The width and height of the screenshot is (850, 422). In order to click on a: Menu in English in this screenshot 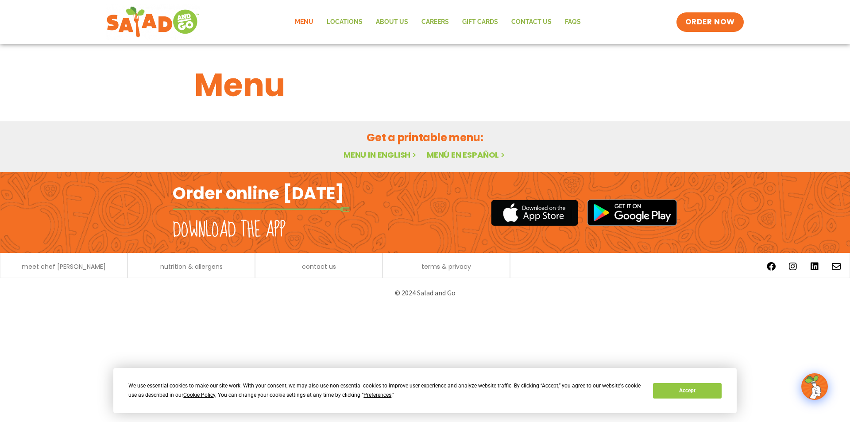, I will do `click(381, 155)`.